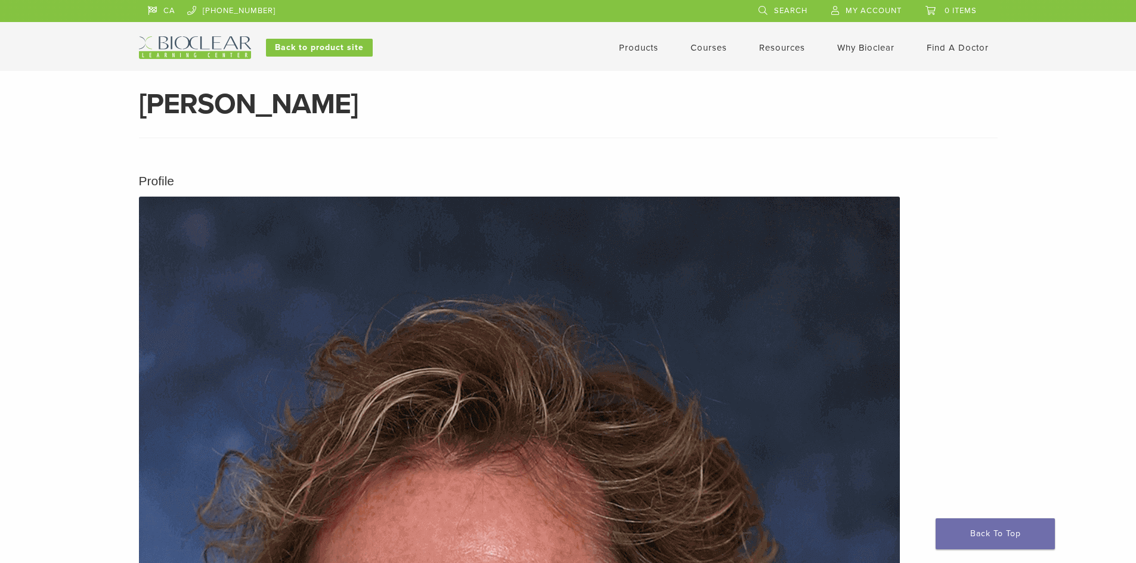 The width and height of the screenshot is (1136, 563). What do you see at coordinates (957, 48) in the screenshot?
I see `a: Find A Doctor` at bounding box center [957, 48].